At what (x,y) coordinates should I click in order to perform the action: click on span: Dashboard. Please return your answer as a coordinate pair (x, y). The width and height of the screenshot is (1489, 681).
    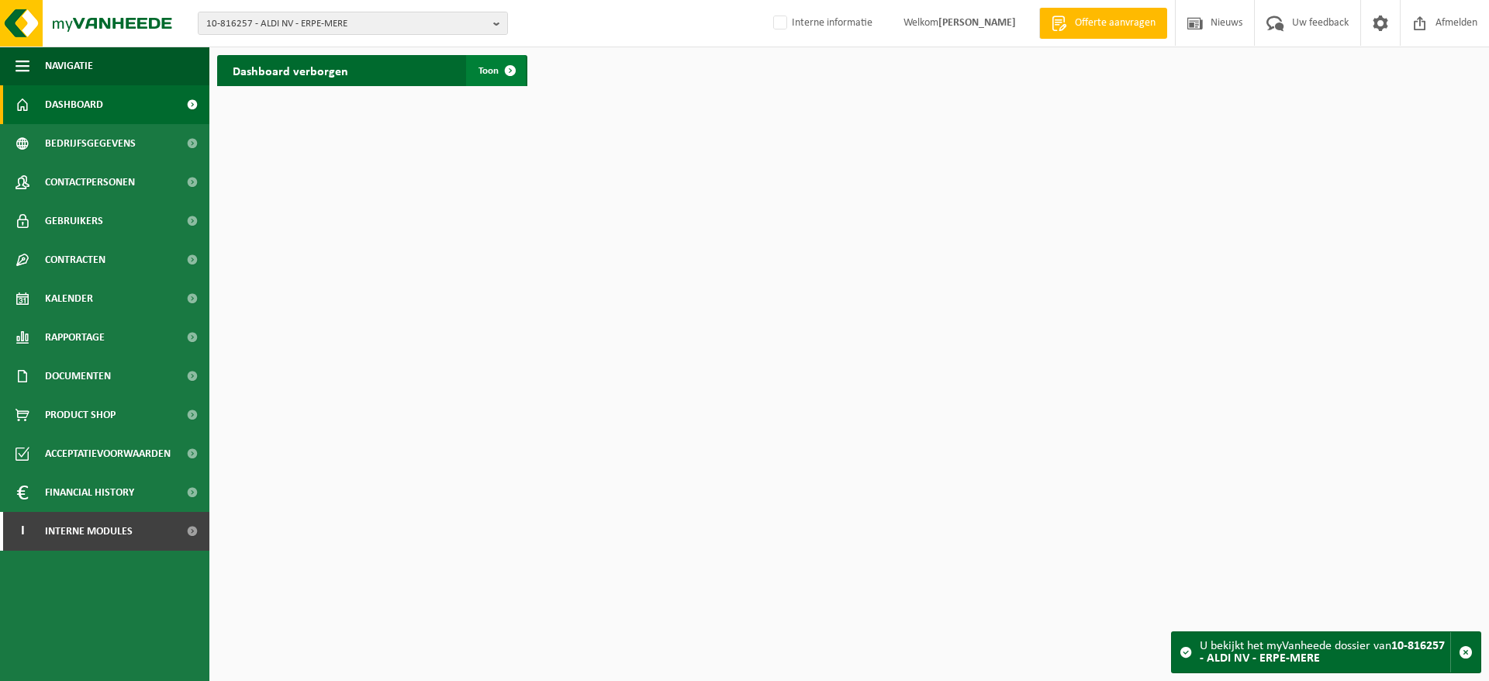
    Looking at the image, I should click on (74, 105).